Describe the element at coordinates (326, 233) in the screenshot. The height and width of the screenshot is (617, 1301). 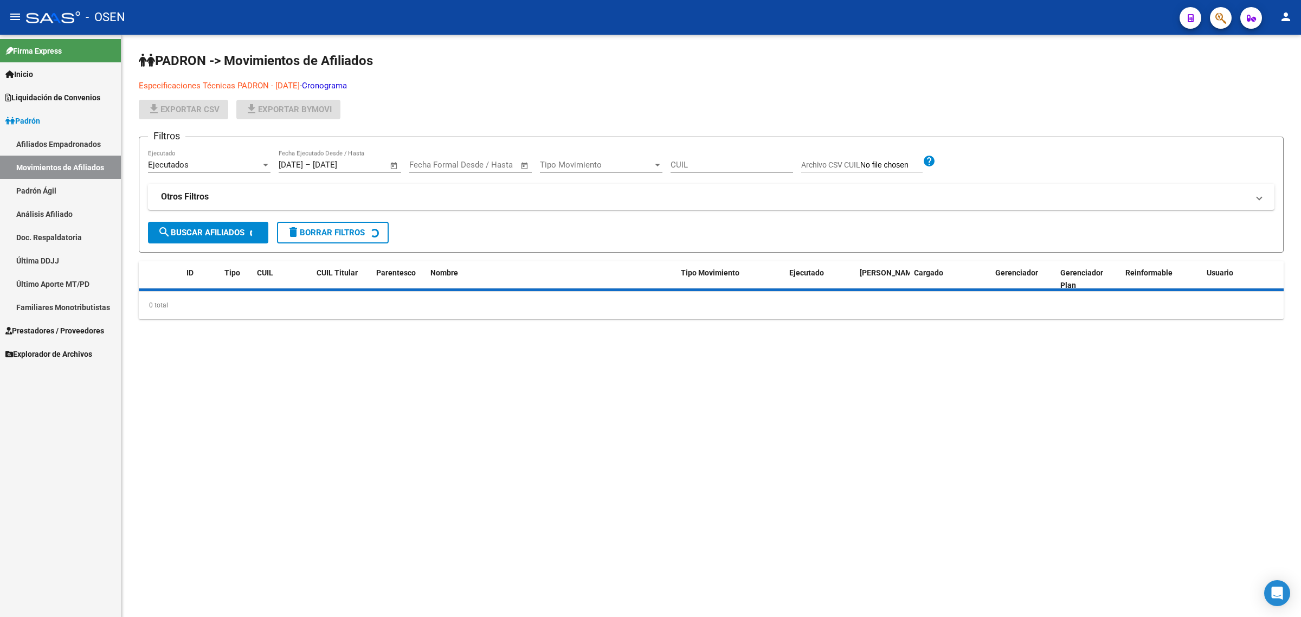
I see `span: Borrar Filtros` at that location.